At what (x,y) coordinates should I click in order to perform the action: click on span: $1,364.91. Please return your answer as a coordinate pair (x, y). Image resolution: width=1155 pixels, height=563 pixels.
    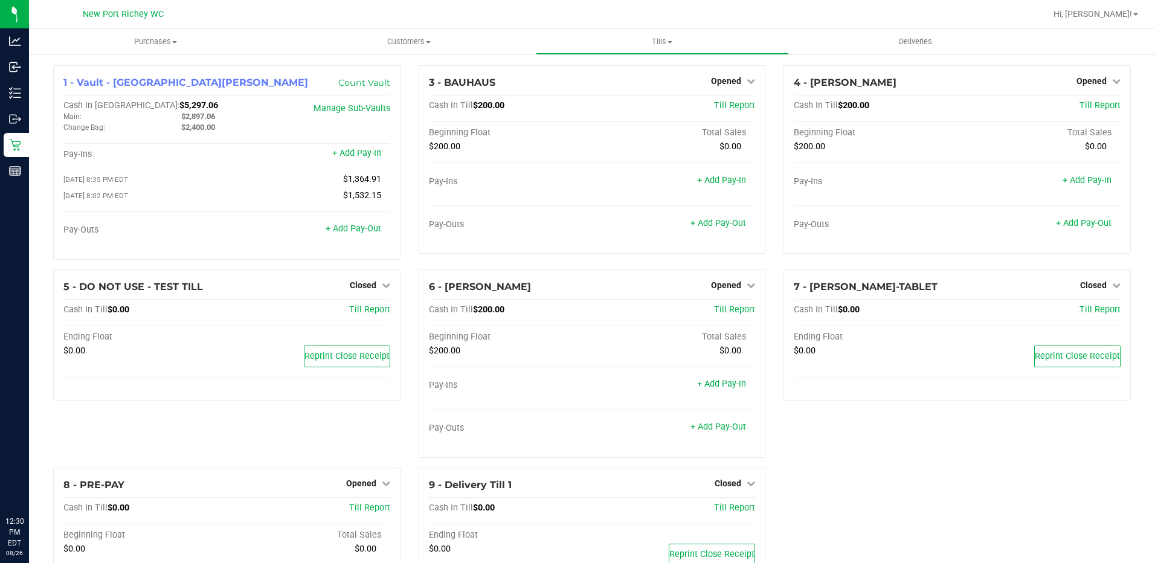
    Looking at the image, I should click on (362, 179).